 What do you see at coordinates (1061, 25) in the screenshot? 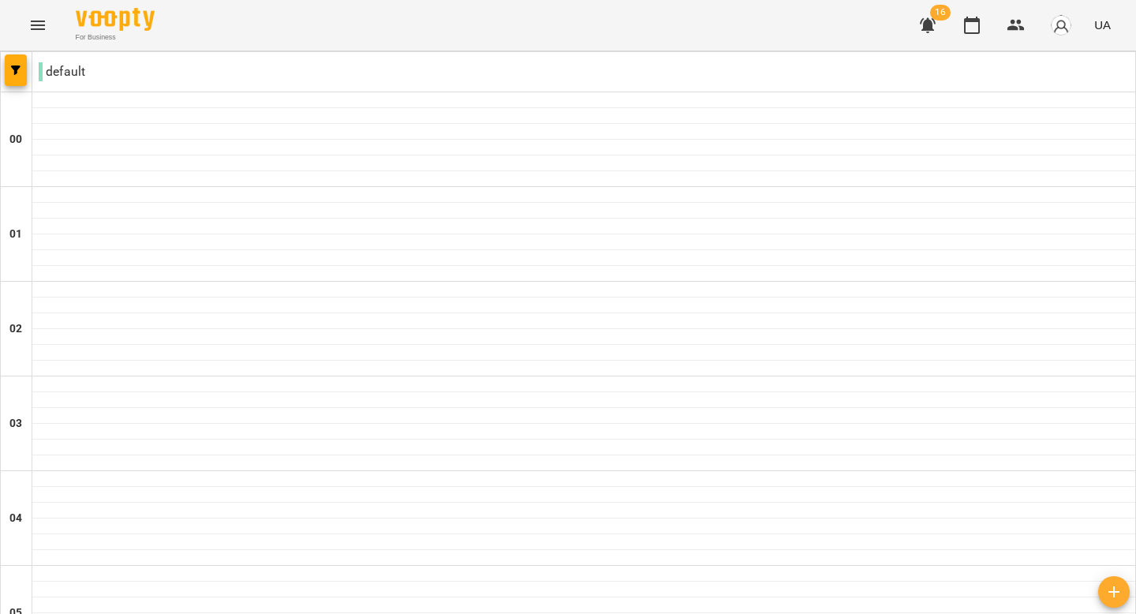
I see `img: avatar_s.png` at bounding box center [1061, 25].